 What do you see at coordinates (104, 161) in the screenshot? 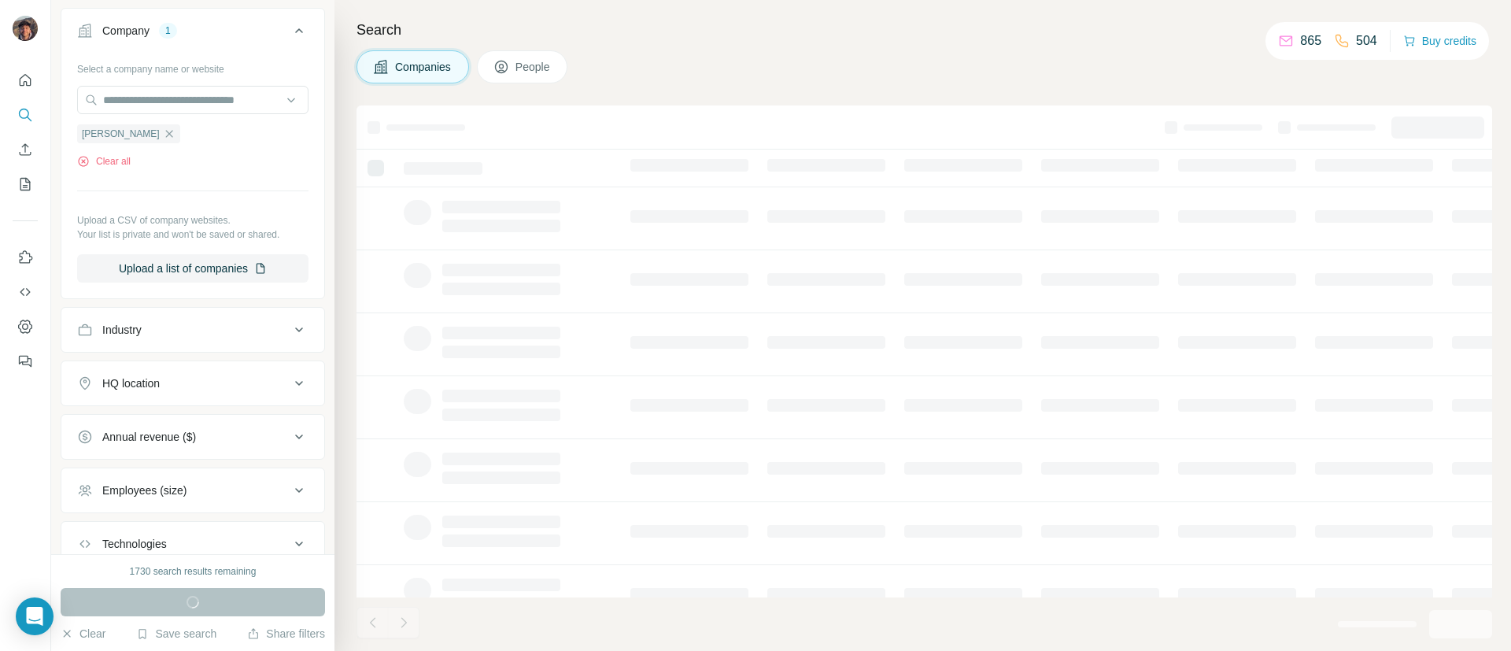
I see `button: Clear all` at bounding box center [104, 161].